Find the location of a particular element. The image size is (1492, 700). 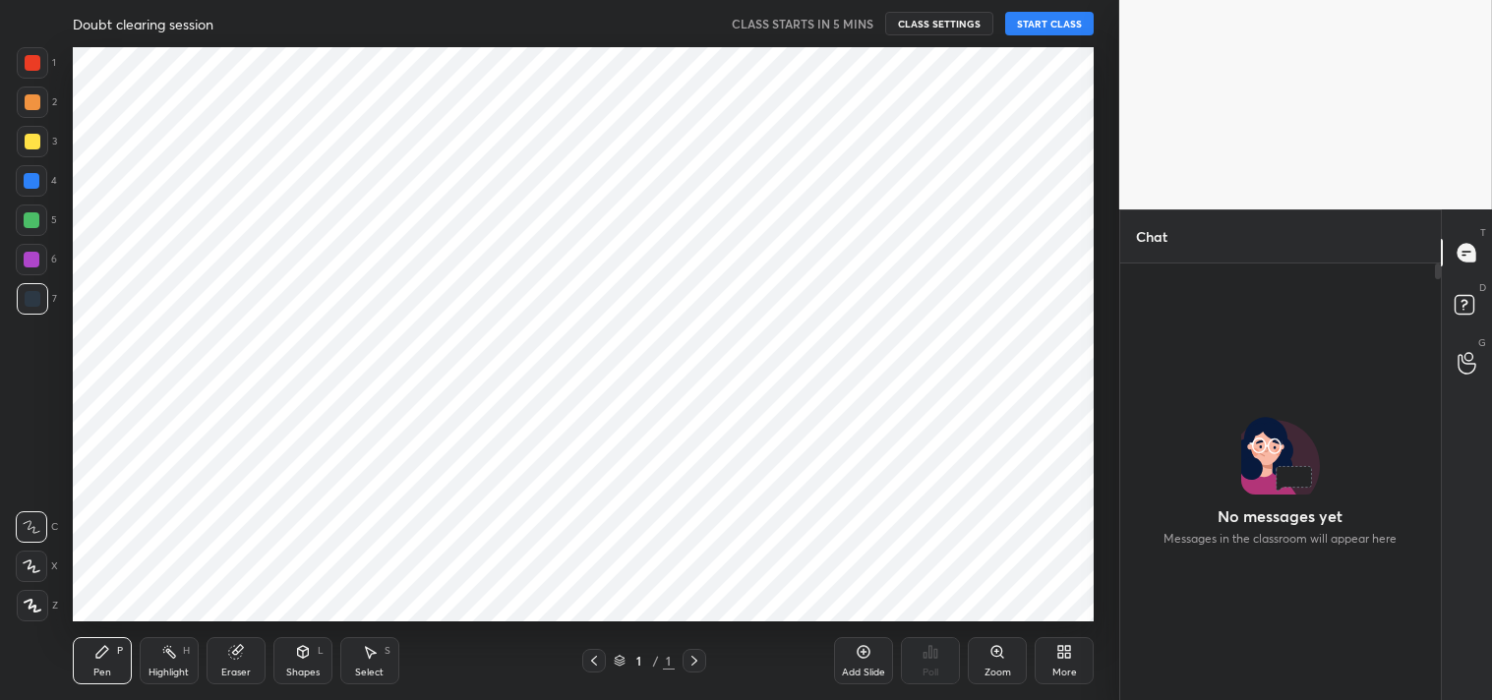

div: 4 is located at coordinates (36, 181).